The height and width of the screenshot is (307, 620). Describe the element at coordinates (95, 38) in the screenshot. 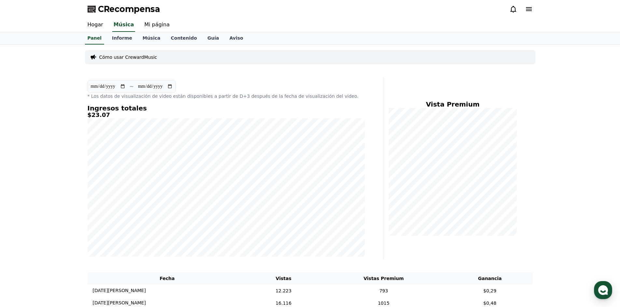

I see `a: Panel` at that location.